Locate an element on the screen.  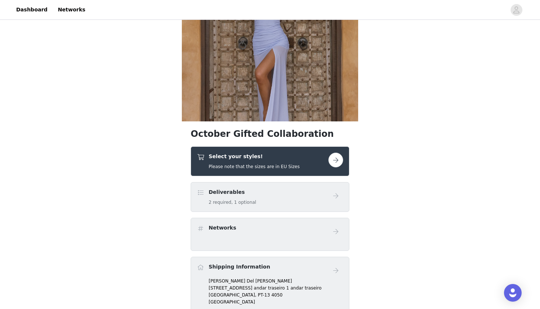
a: Networks is located at coordinates (71, 10).